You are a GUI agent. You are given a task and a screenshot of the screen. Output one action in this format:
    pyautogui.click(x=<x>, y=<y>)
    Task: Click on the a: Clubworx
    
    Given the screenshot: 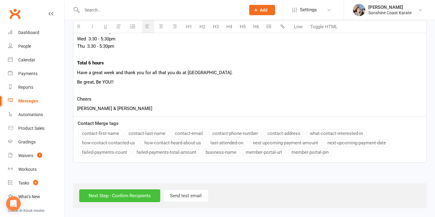 What is the action you would take?
    pyautogui.click(x=15, y=14)
    